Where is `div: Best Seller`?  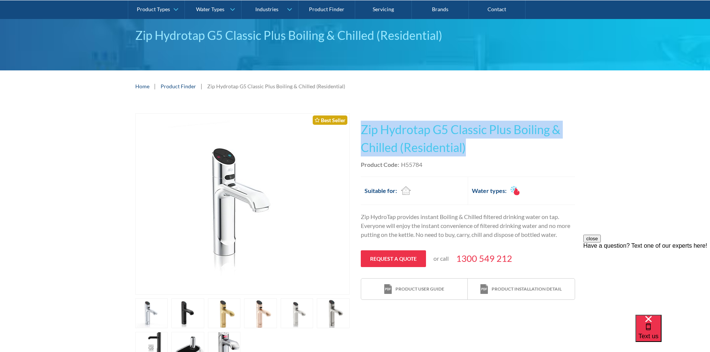
div: Best Seller is located at coordinates (330, 120).